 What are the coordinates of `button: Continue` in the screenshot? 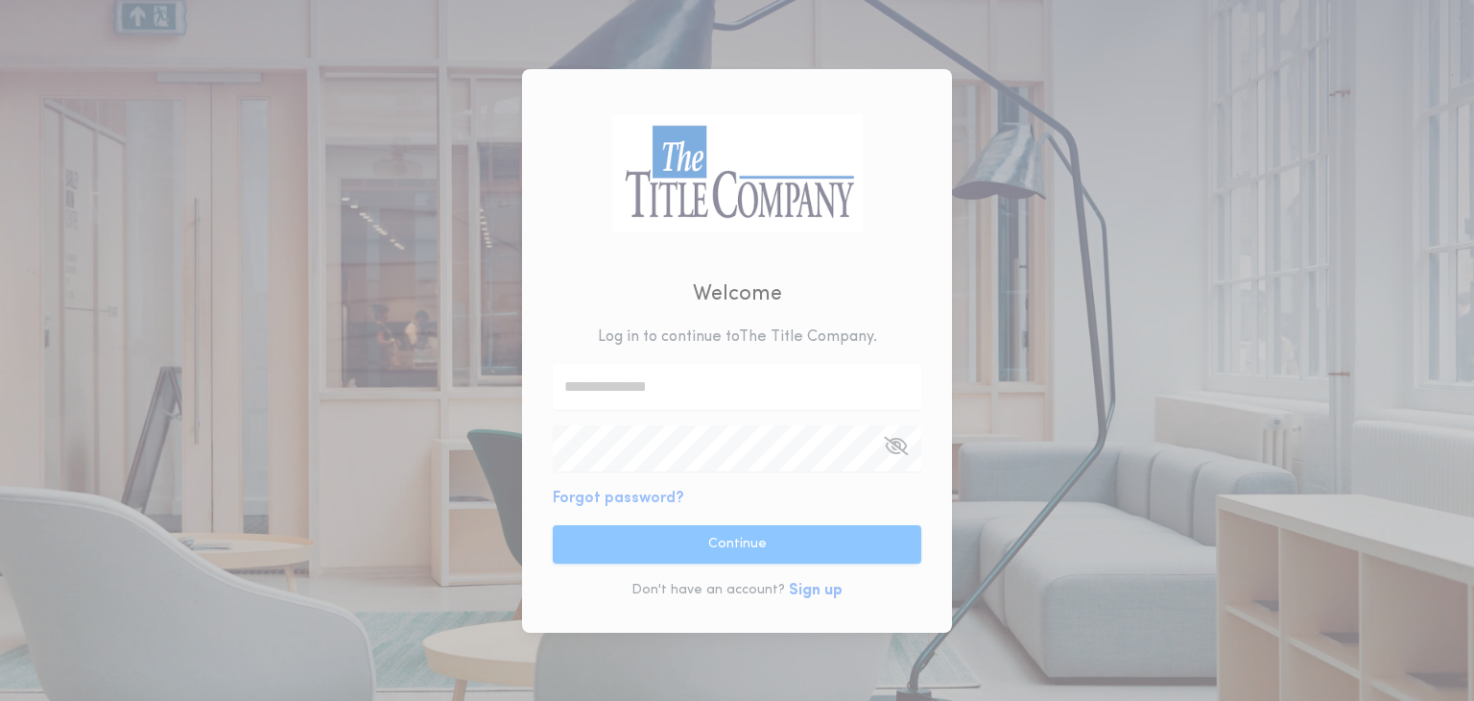 It's located at (737, 544).